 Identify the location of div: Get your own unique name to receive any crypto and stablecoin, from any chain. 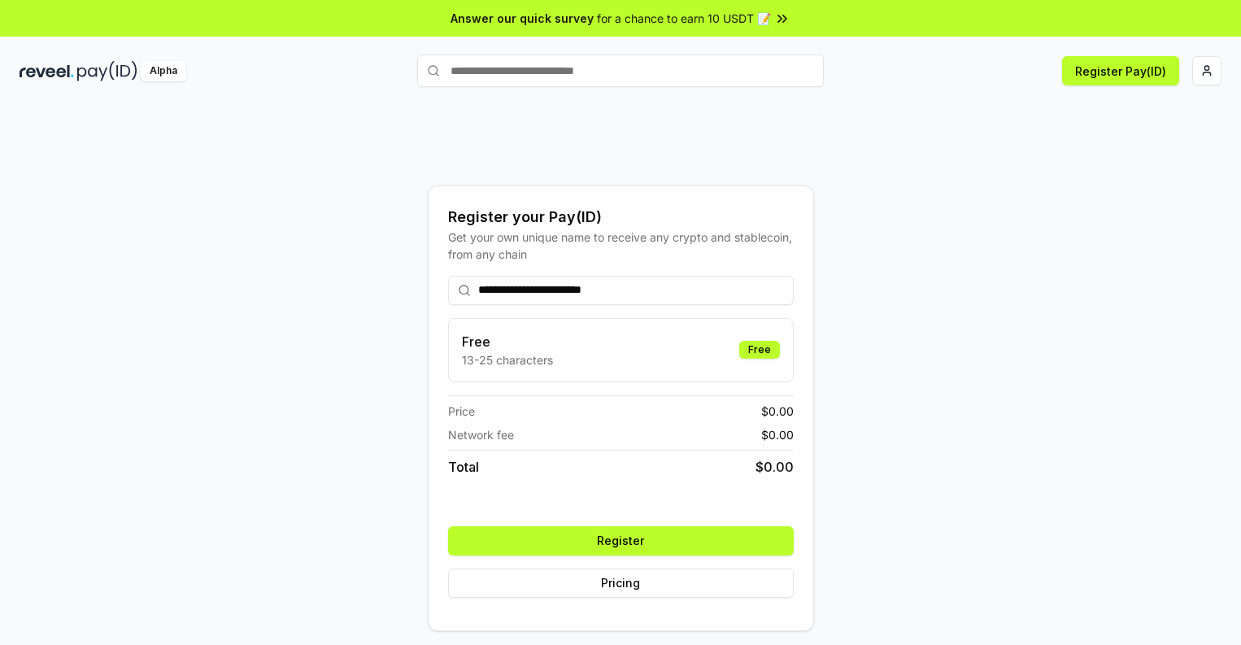
(621, 246).